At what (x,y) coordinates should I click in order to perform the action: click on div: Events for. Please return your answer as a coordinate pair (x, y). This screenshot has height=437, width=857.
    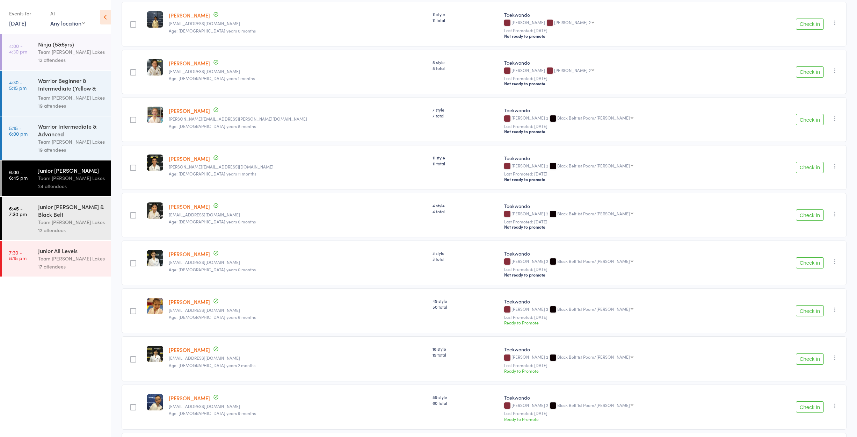
    Looking at the image, I should click on (26, 13).